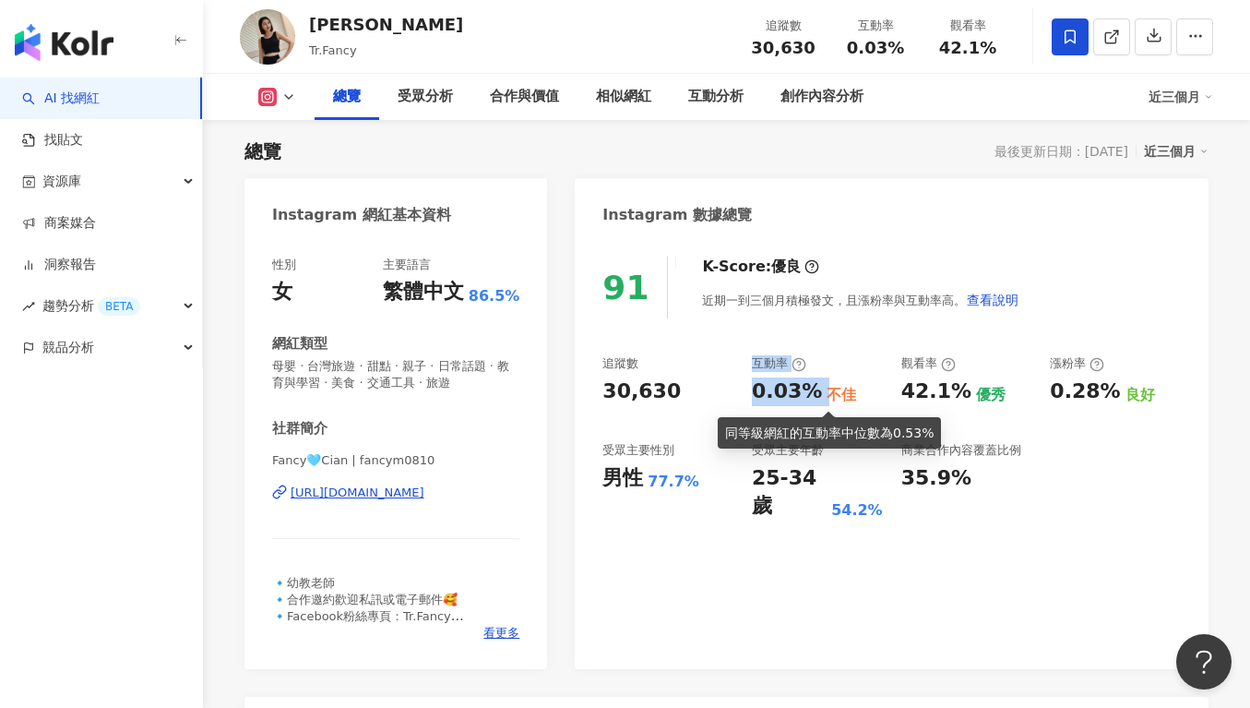 Image resolution: width=1250 pixels, height=708 pixels. Describe the element at coordinates (61, 99) in the screenshot. I see `a: searchAI 找網紅` at that location.